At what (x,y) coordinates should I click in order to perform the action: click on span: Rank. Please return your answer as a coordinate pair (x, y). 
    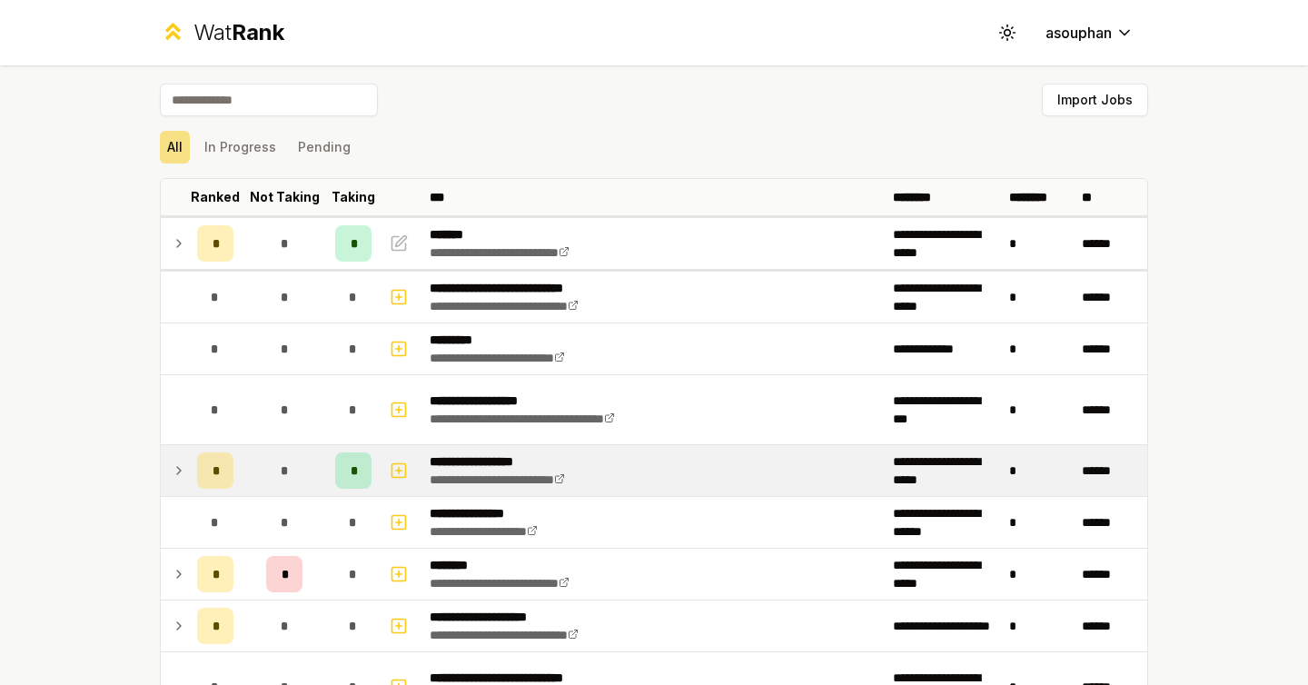
    Looking at the image, I should click on (258, 32).